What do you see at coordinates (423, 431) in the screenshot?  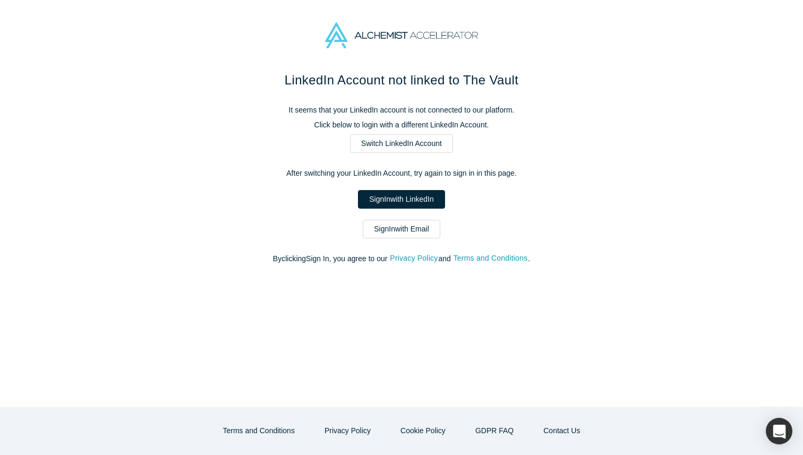 I see `button: Cookie Policy` at bounding box center [423, 431].